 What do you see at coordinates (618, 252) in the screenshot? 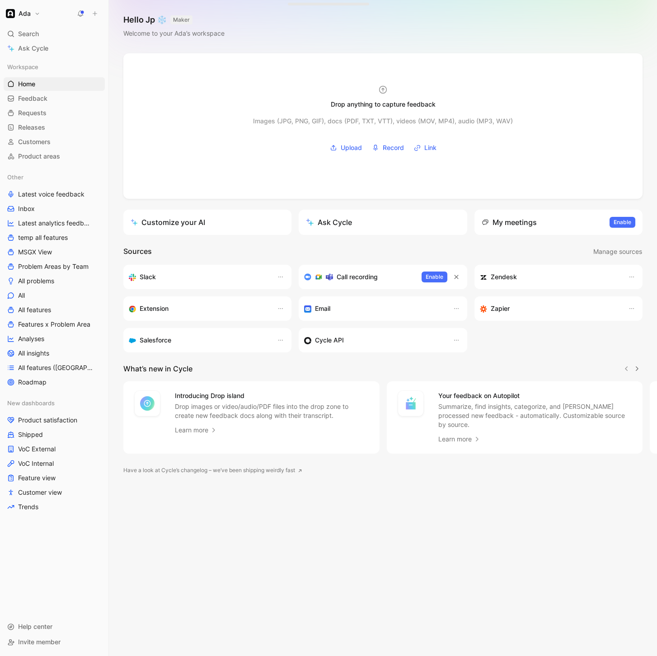
I see `span: Manage sources` at bounding box center [618, 252].